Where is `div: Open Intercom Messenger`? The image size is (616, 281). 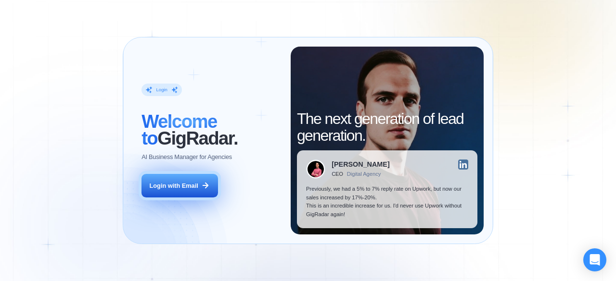
div: Open Intercom Messenger is located at coordinates (594, 260).